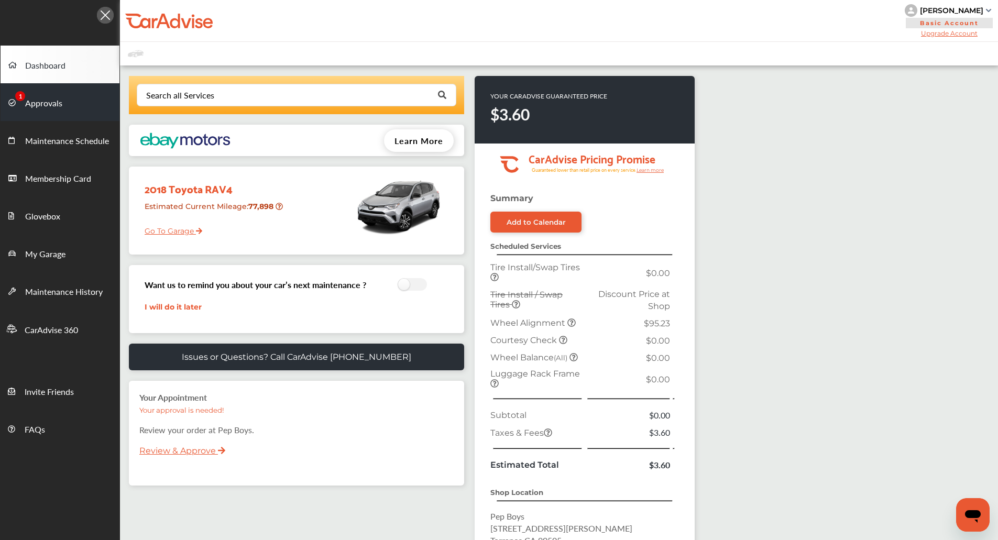 Image resolution: width=998 pixels, height=540 pixels. What do you see at coordinates (169, 228) in the screenshot?
I see `a: Go To Garage` at bounding box center [169, 228].